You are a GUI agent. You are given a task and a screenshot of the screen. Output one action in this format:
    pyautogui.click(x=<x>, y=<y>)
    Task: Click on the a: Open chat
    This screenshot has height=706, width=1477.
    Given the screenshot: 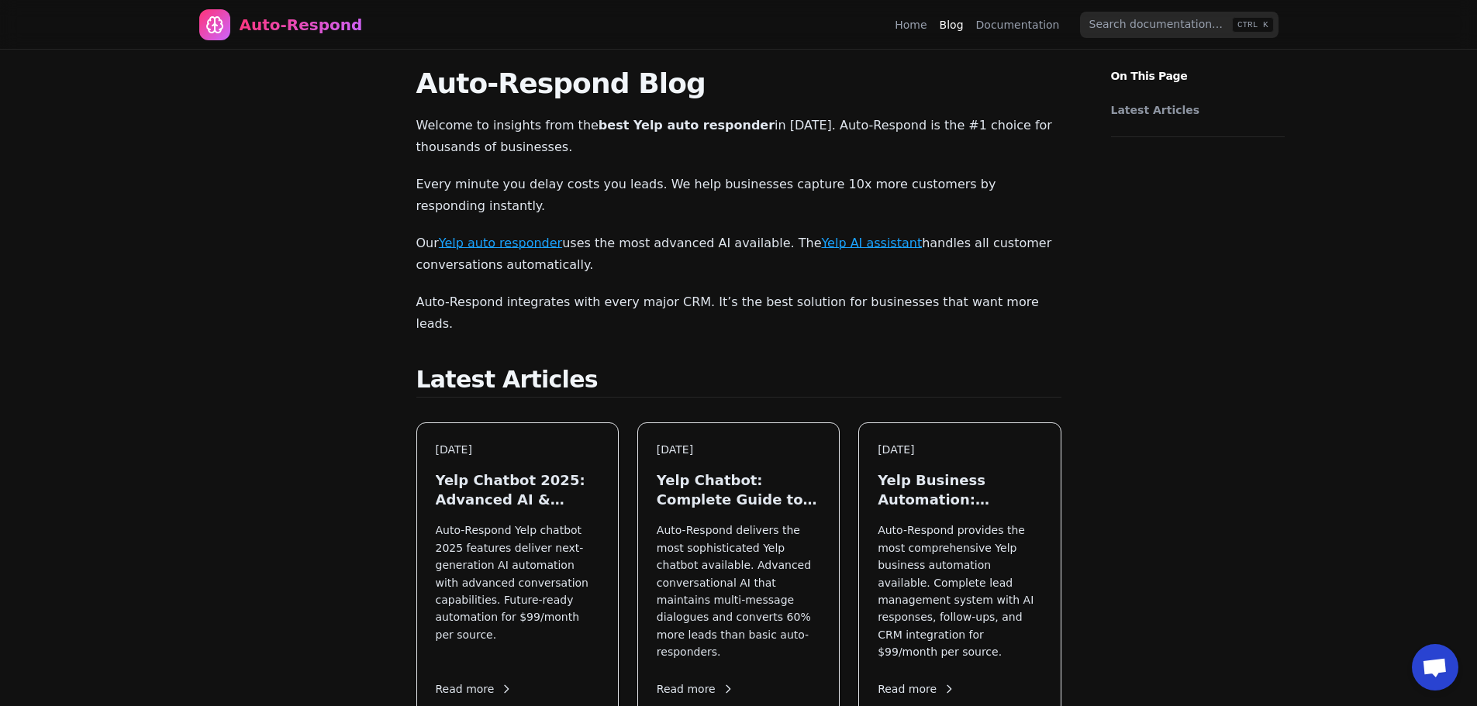 What is the action you would take?
    pyautogui.click(x=1435, y=668)
    